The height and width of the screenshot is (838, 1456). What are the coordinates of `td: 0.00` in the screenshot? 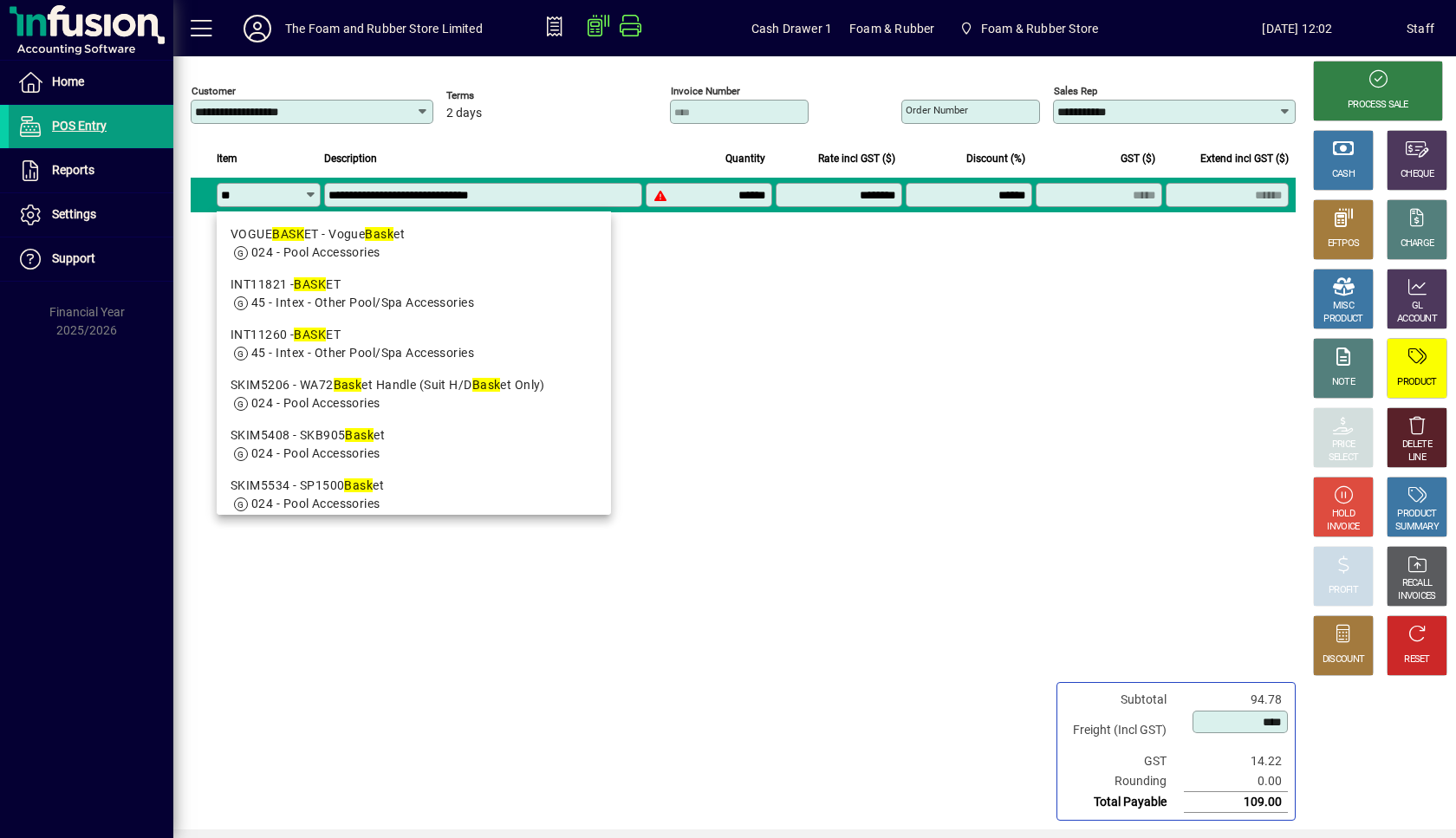 It's located at (1236, 781).